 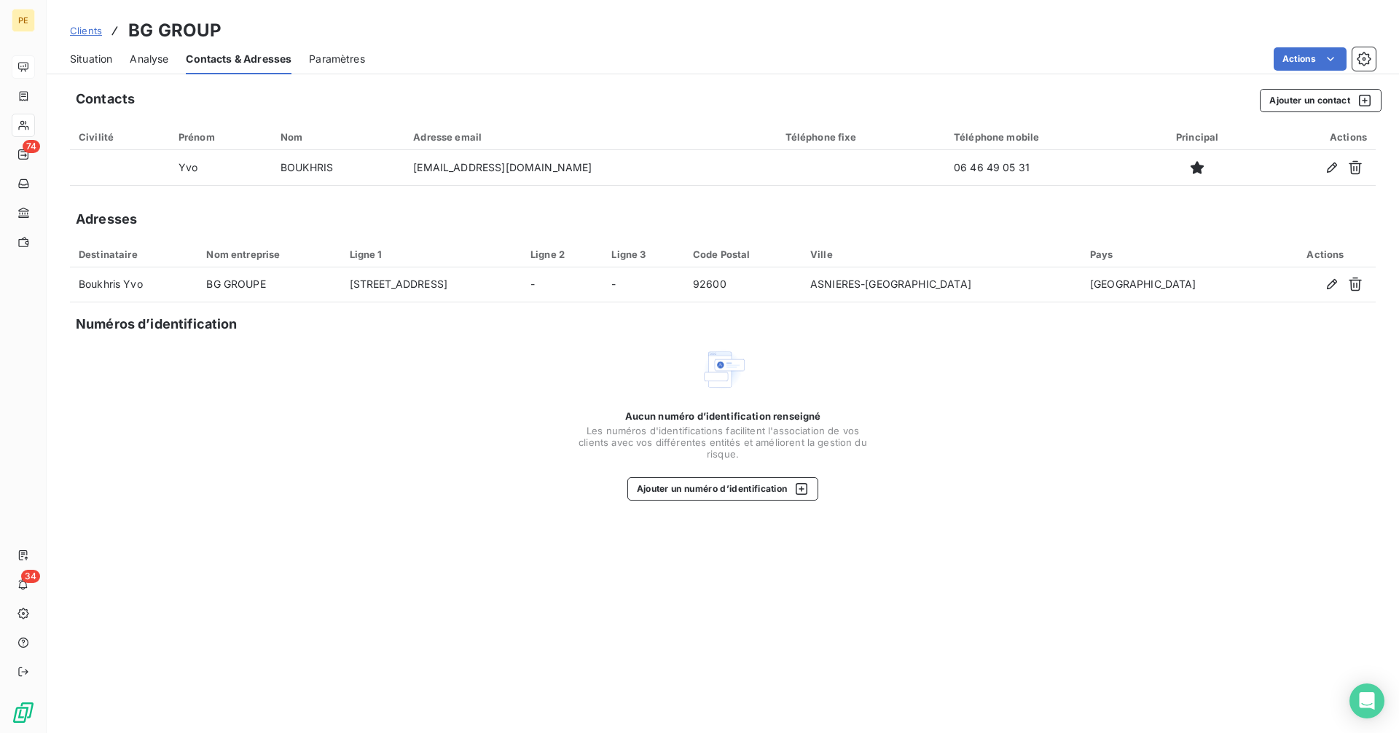 I want to click on div: Code Postal, so click(x=743, y=254).